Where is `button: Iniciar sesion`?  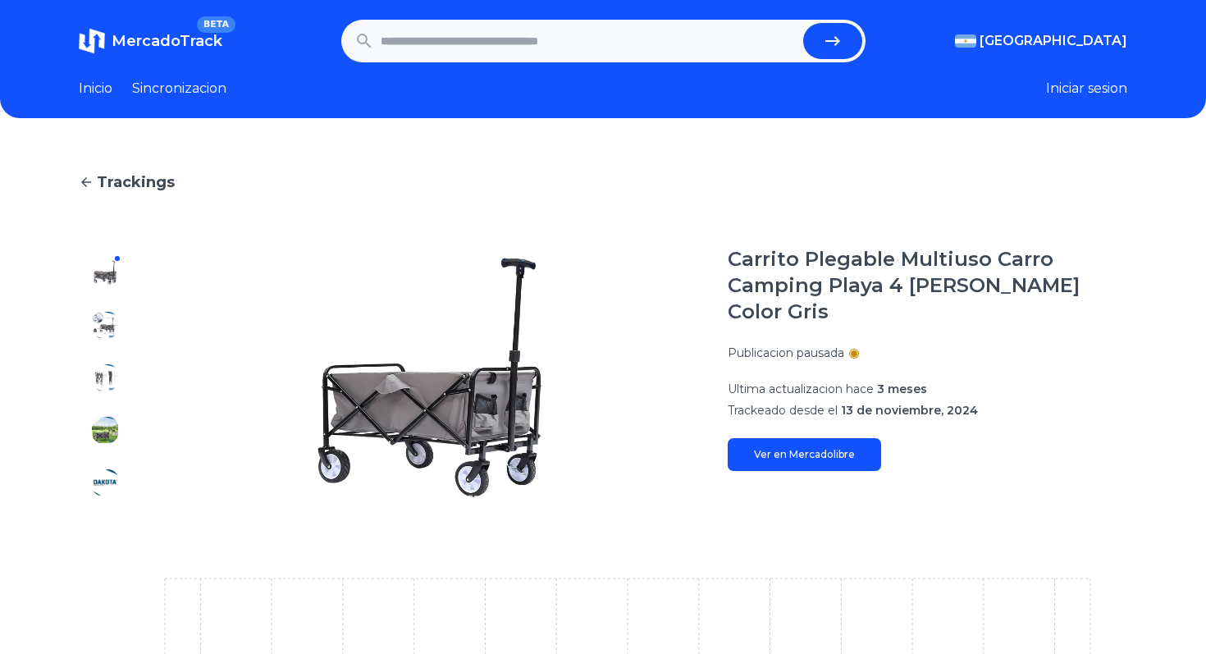 button: Iniciar sesion is located at coordinates (1086, 89).